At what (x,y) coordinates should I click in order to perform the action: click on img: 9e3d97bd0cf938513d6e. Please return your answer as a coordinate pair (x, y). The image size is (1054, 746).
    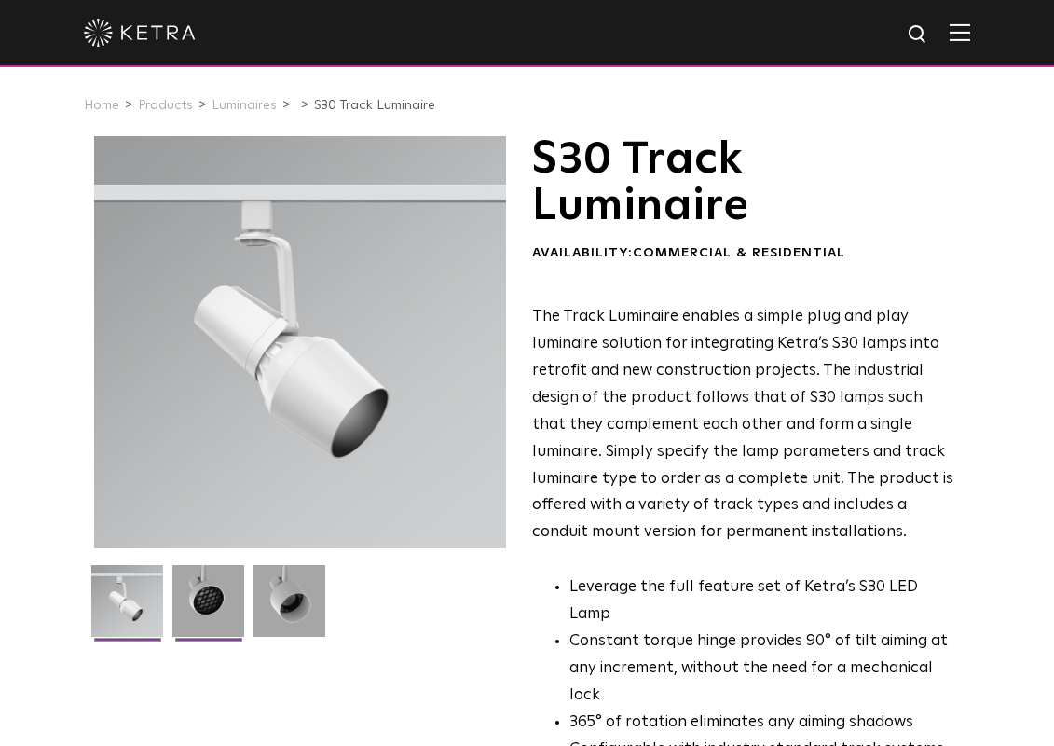
    Looking at the image, I should click on (289, 608).